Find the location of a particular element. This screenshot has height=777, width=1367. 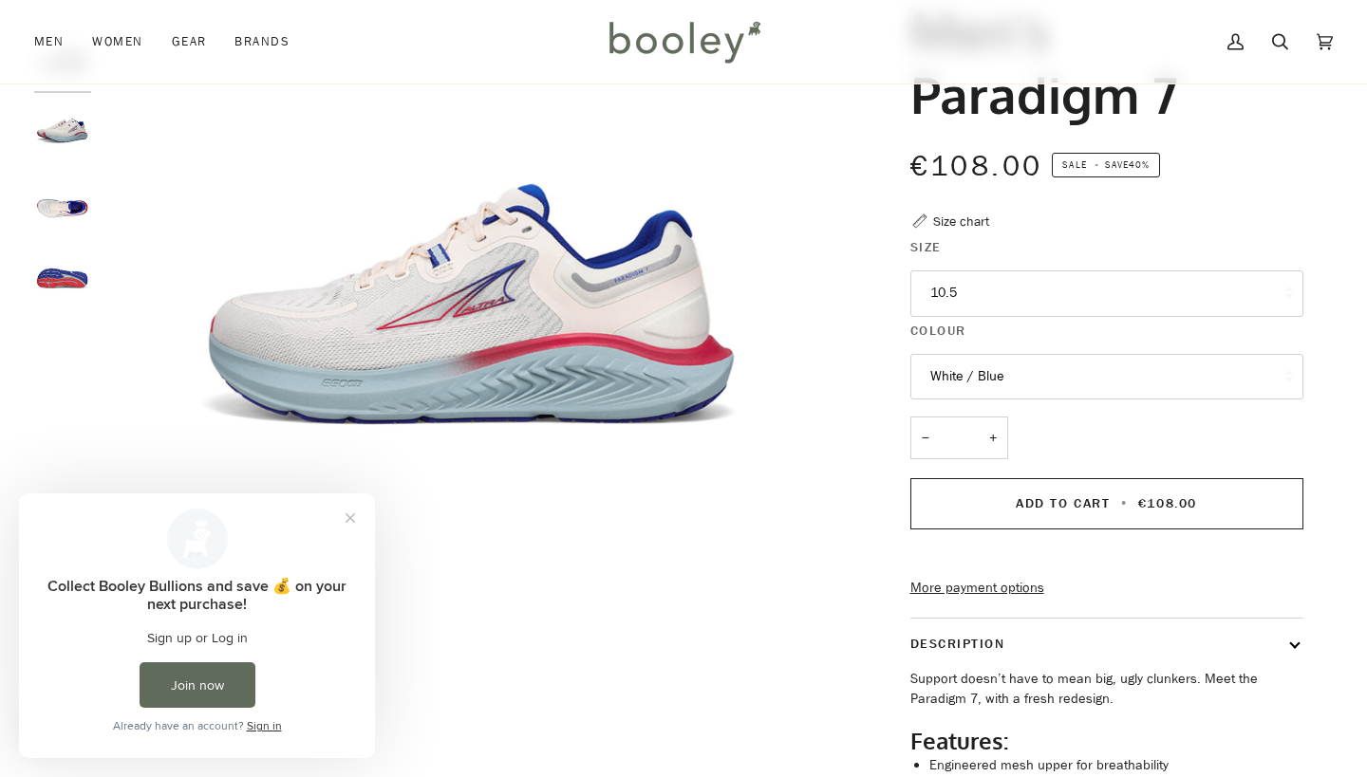

span: Sale is located at coordinates (1074, 164).